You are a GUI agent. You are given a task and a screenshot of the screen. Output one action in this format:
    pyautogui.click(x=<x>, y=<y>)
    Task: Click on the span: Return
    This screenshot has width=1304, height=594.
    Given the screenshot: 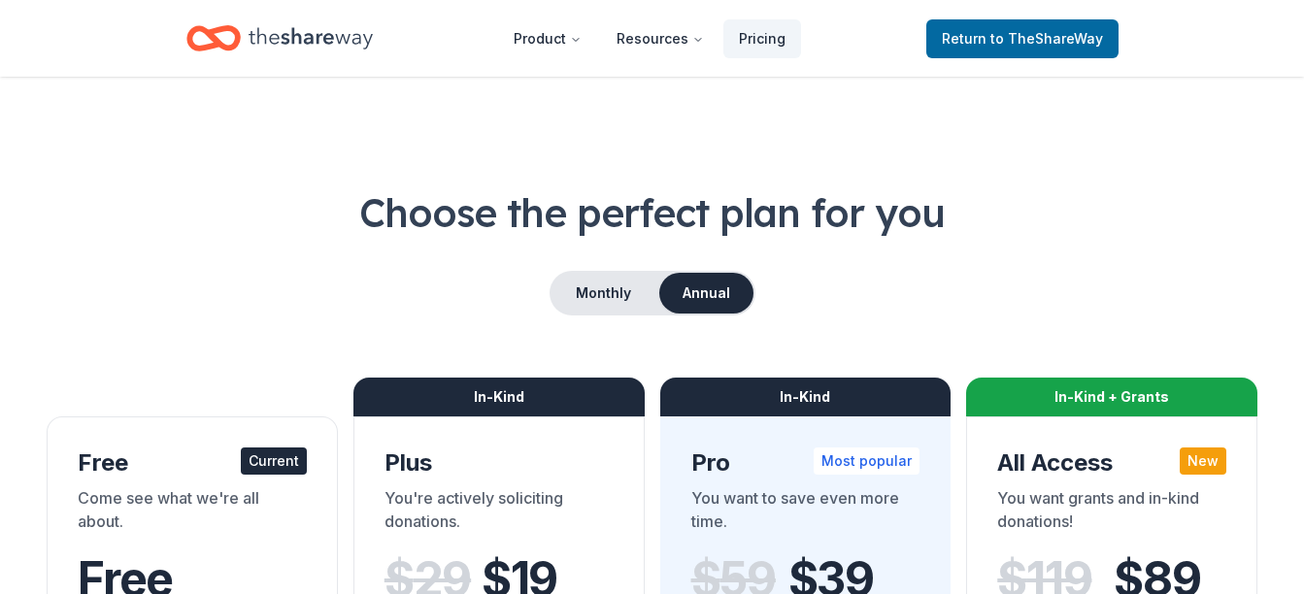 What is the action you would take?
    pyautogui.click(x=1023, y=39)
    